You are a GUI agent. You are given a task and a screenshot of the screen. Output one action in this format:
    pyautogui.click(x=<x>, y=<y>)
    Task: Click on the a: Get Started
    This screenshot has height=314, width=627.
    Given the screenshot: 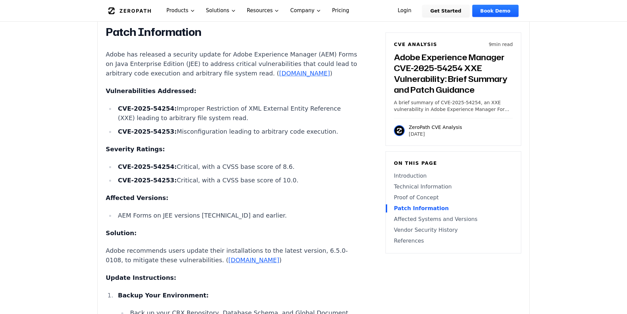 What is the action you would take?
    pyautogui.click(x=446, y=11)
    